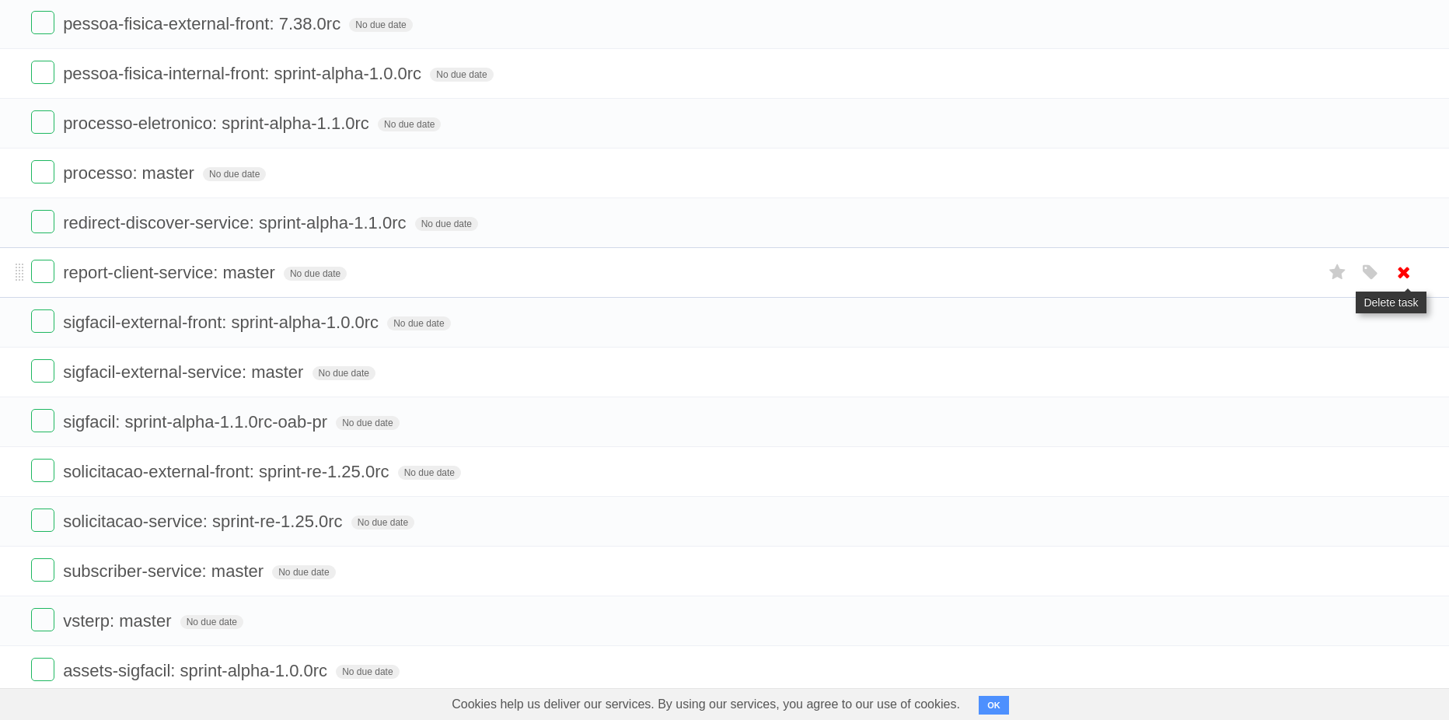  Describe the element at coordinates (218, 123) in the screenshot. I see `span: processo-eletronico: sprint-alpha-1.1.0rc` at that location.